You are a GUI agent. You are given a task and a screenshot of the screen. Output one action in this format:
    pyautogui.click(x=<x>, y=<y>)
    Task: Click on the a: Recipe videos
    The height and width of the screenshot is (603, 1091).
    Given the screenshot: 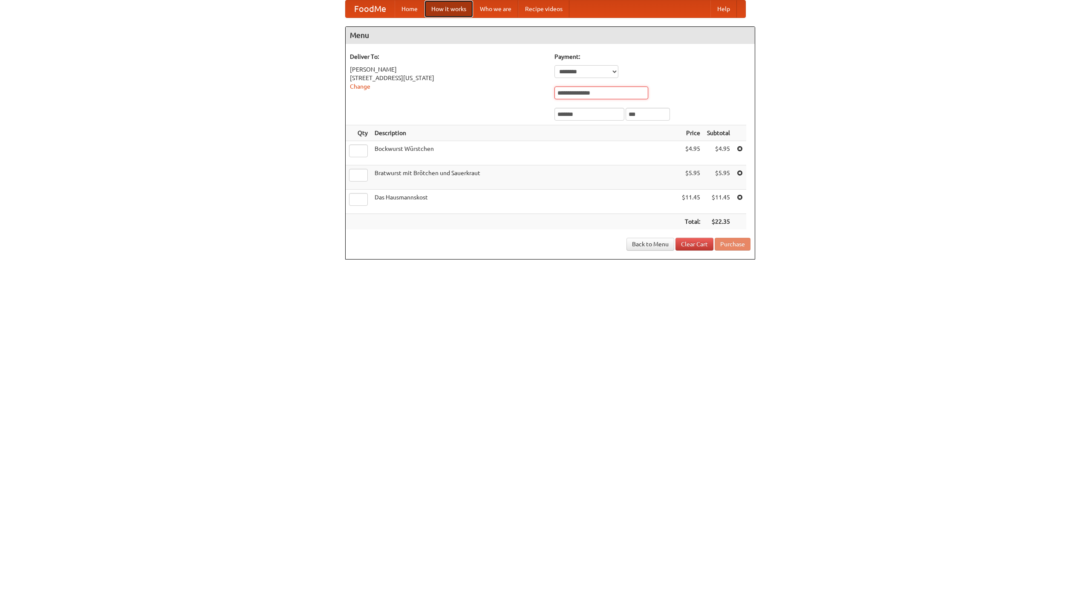 What is the action you would take?
    pyautogui.click(x=544, y=9)
    